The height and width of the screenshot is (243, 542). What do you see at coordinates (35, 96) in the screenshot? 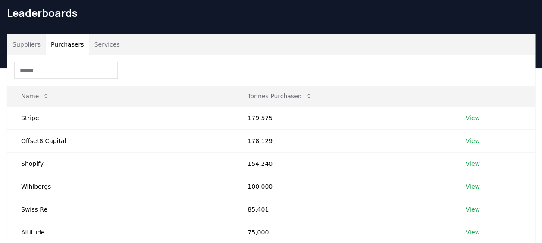
I see `button: Name` at bounding box center [35, 96].